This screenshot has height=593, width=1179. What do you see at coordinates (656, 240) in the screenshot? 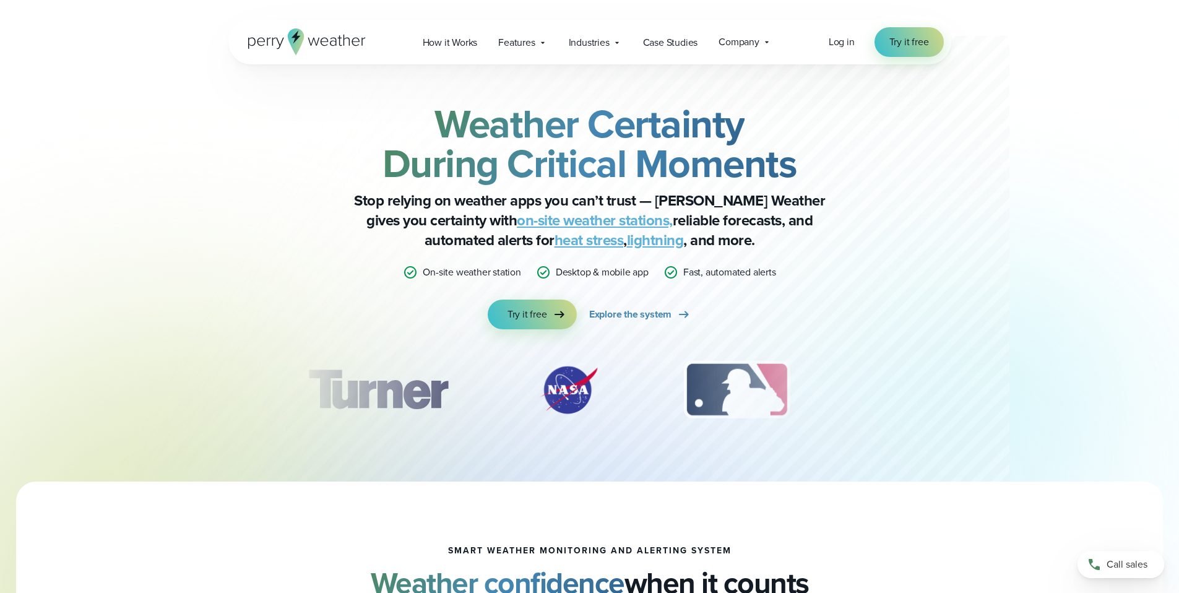
I see `a: lightning` at bounding box center [656, 240].